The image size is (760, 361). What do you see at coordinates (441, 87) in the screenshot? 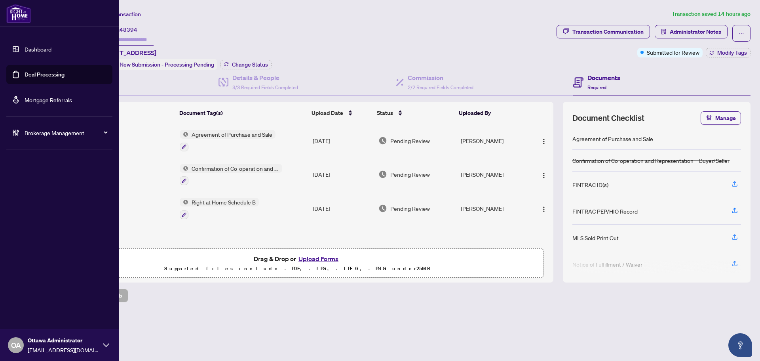
I see `span: 2/2 Required Fields Completed` at bounding box center [441, 87].